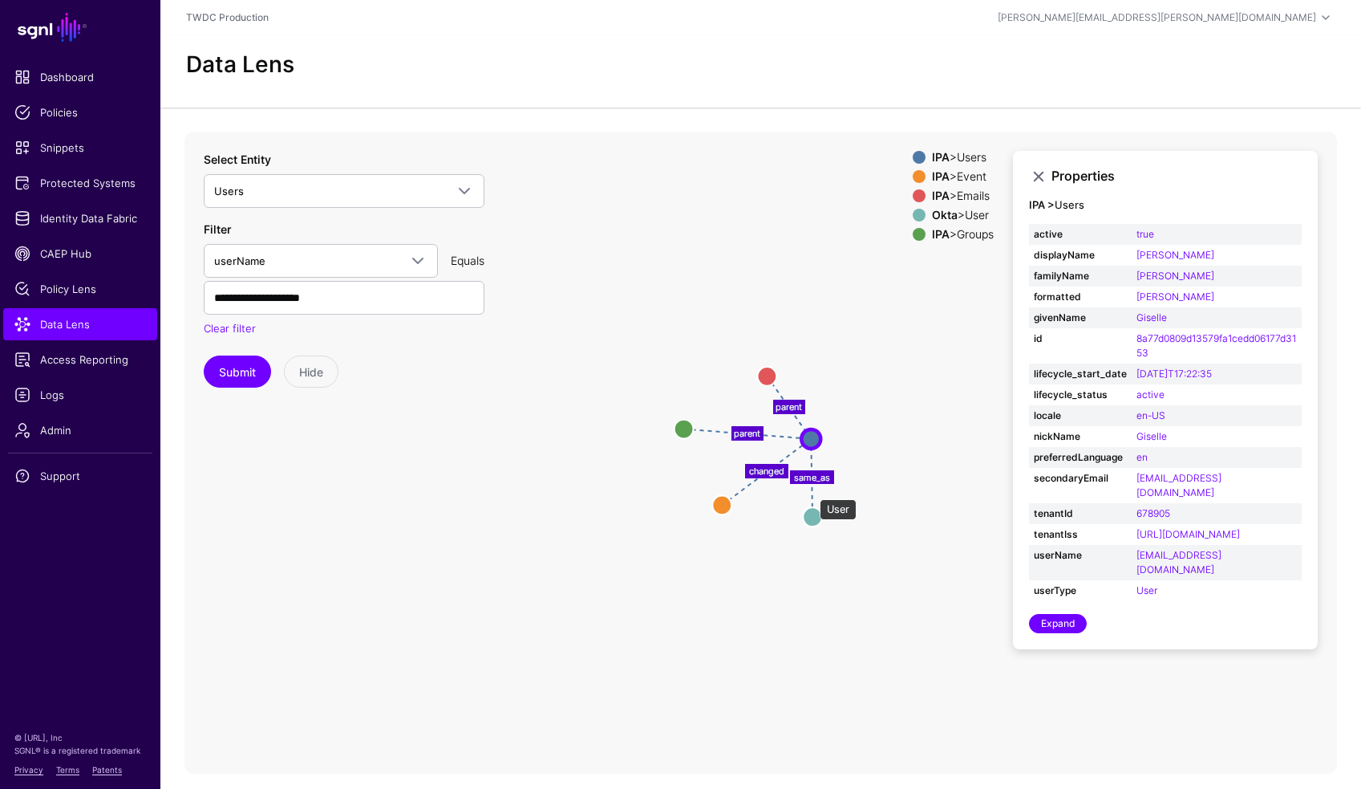 This screenshot has width=1361, height=789. Describe the element at coordinates (80, 430) in the screenshot. I see `span: Admin` at that location.